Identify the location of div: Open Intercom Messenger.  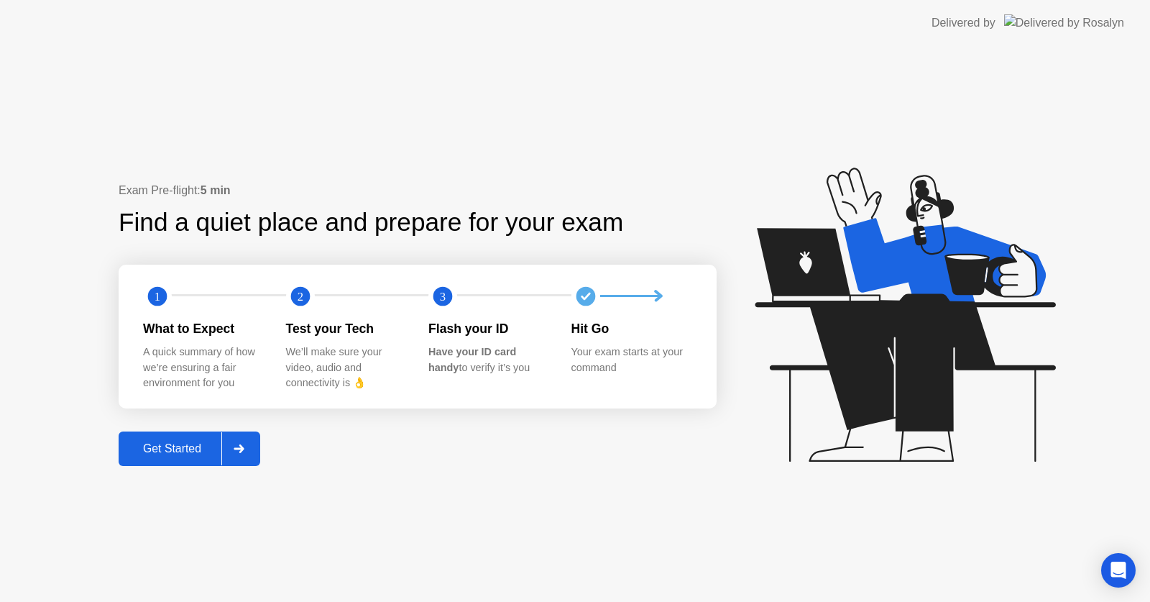
(1119, 570).